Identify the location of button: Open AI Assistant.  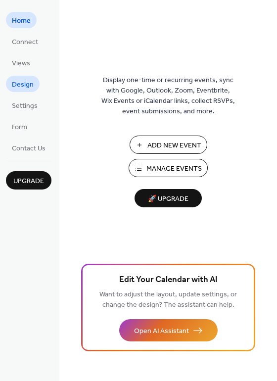
(168, 330).